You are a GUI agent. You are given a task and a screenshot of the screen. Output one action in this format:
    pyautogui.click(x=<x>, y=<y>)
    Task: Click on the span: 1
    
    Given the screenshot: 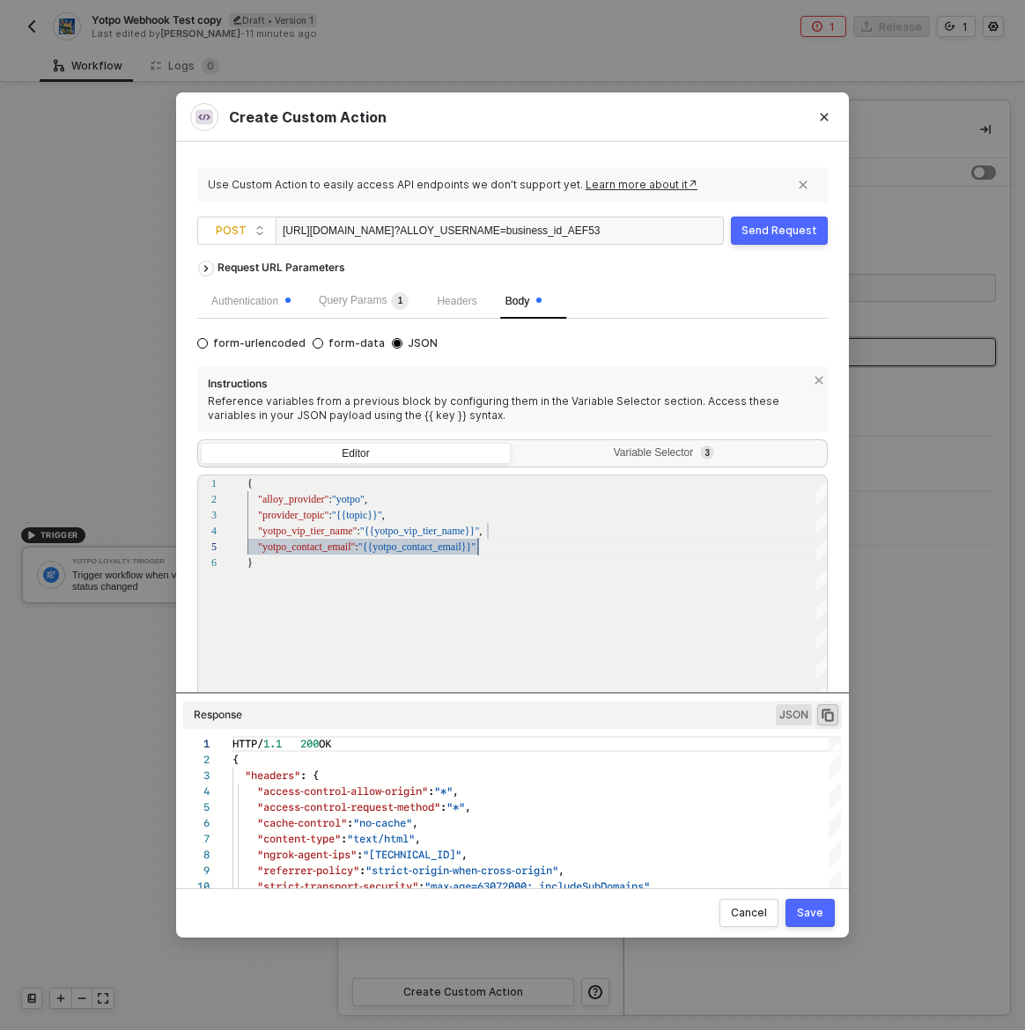 What is the action you would take?
    pyautogui.click(x=401, y=300)
    